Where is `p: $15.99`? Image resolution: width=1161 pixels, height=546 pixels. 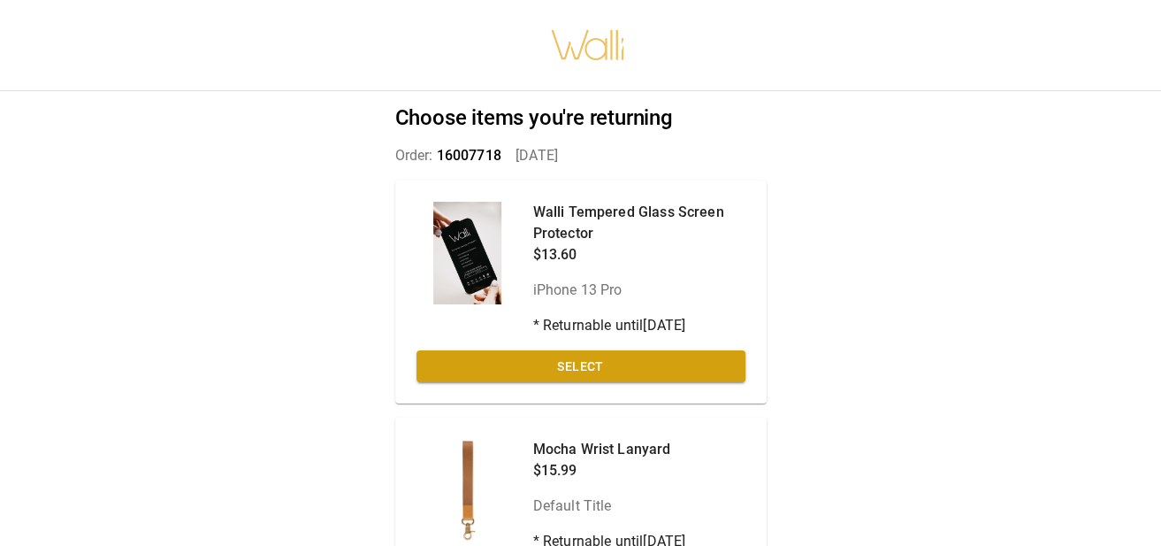
p: $15.99 is located at coordinates (609, 470).